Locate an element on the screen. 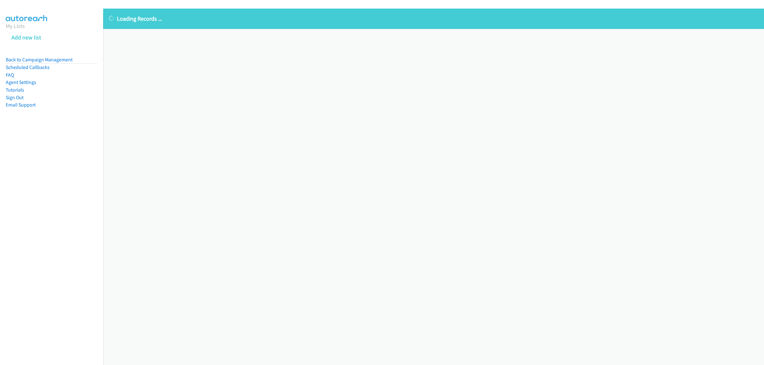 The width and height of the screenshot is (764, 365). p: Loading Records ... is located at coordinates (433, 18).